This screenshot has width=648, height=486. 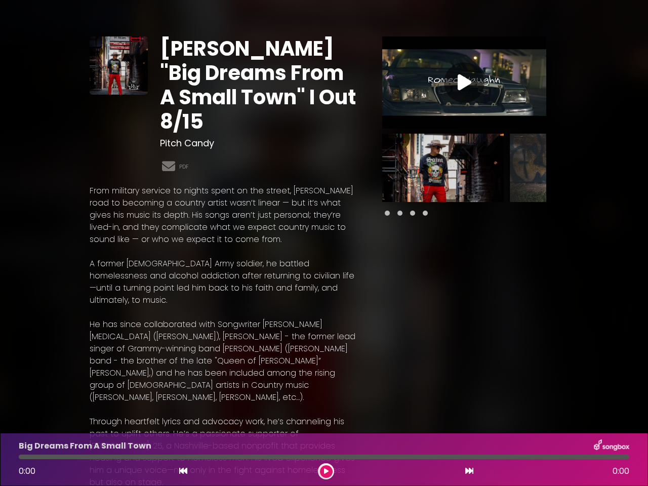 I want to click on img: songbox-logo-white.png, so click(x=612, y=446).